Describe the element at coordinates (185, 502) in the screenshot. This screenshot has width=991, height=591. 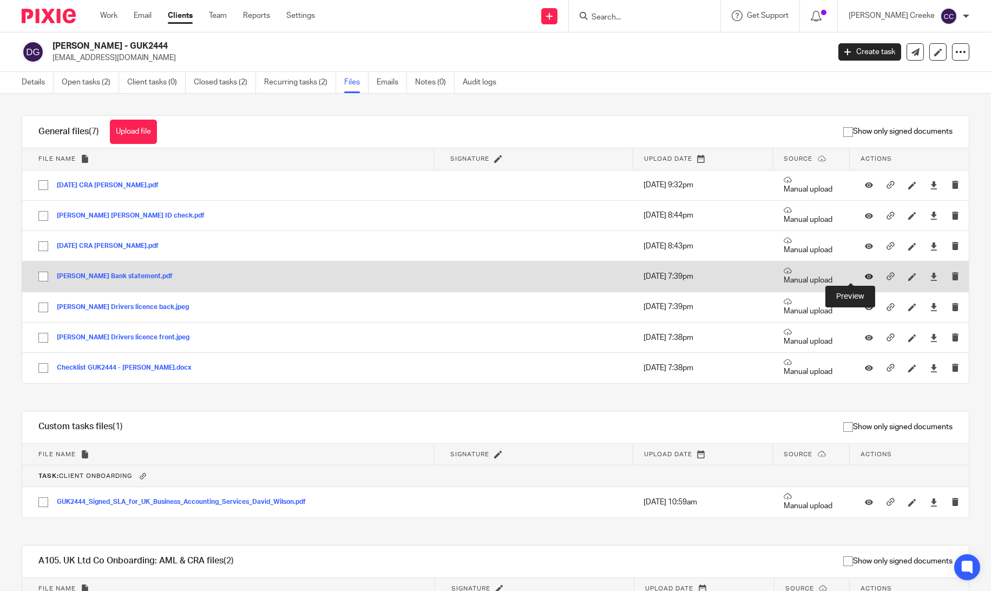
I see `button: GUK2444_Signed_SLA_for_UK_Business_Accounting_Services_David_Wilson.pdf` at that location.